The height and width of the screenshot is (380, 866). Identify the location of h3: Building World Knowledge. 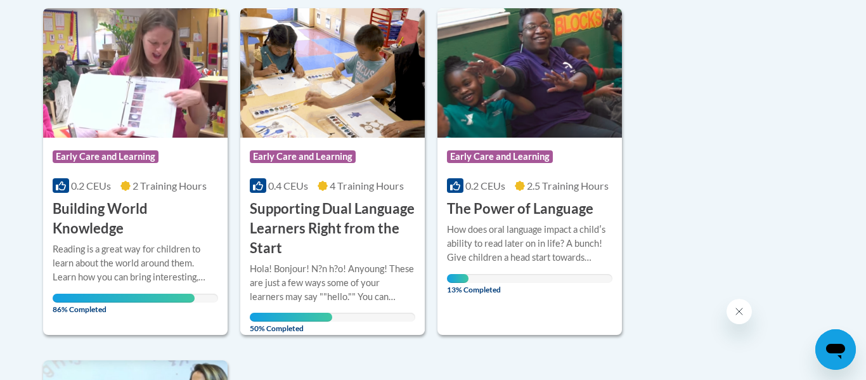
(135, 219).